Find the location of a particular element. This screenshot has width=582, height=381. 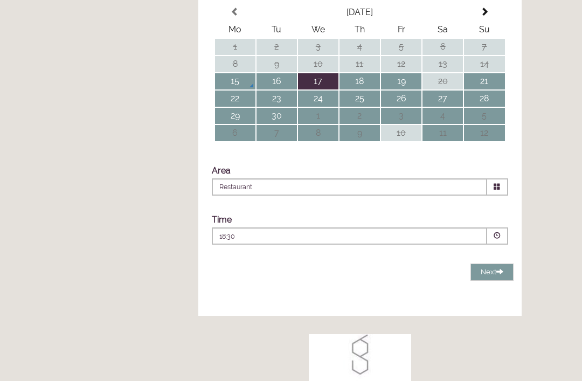

td: 25 is located at coordinates (359, 99).